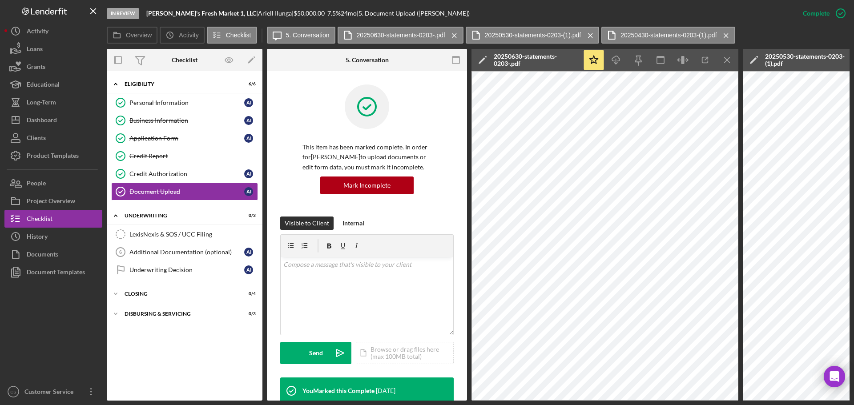 This screenshot has width=854, height=405. What do you see at coordinates (53, 102) in the screenshot?
I see `a: Long-Term` at bounding box center [53, 102].